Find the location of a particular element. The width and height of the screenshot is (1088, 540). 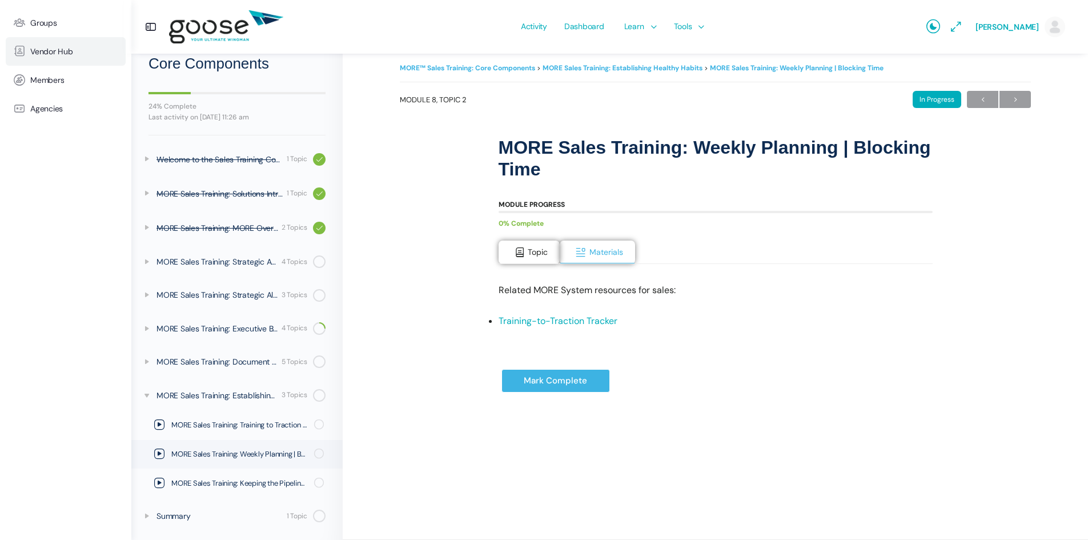

a: Training-to-Traction Tracker is located at coordinates (558, 320).